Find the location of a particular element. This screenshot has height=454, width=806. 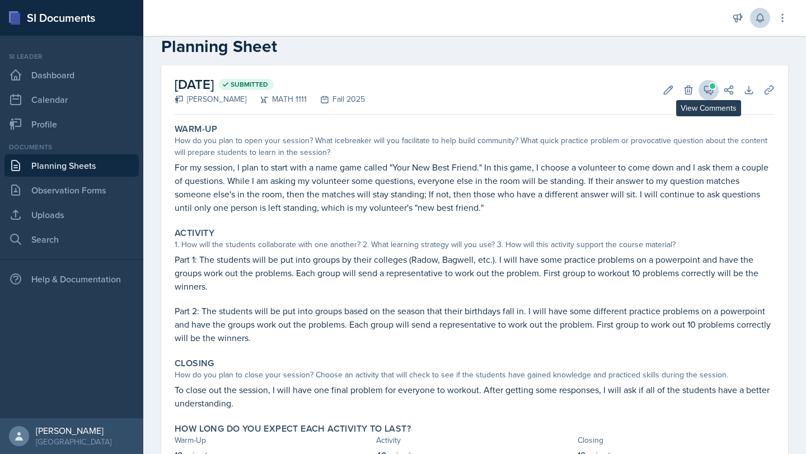

a: Profile is located at coordinates (72, 124).